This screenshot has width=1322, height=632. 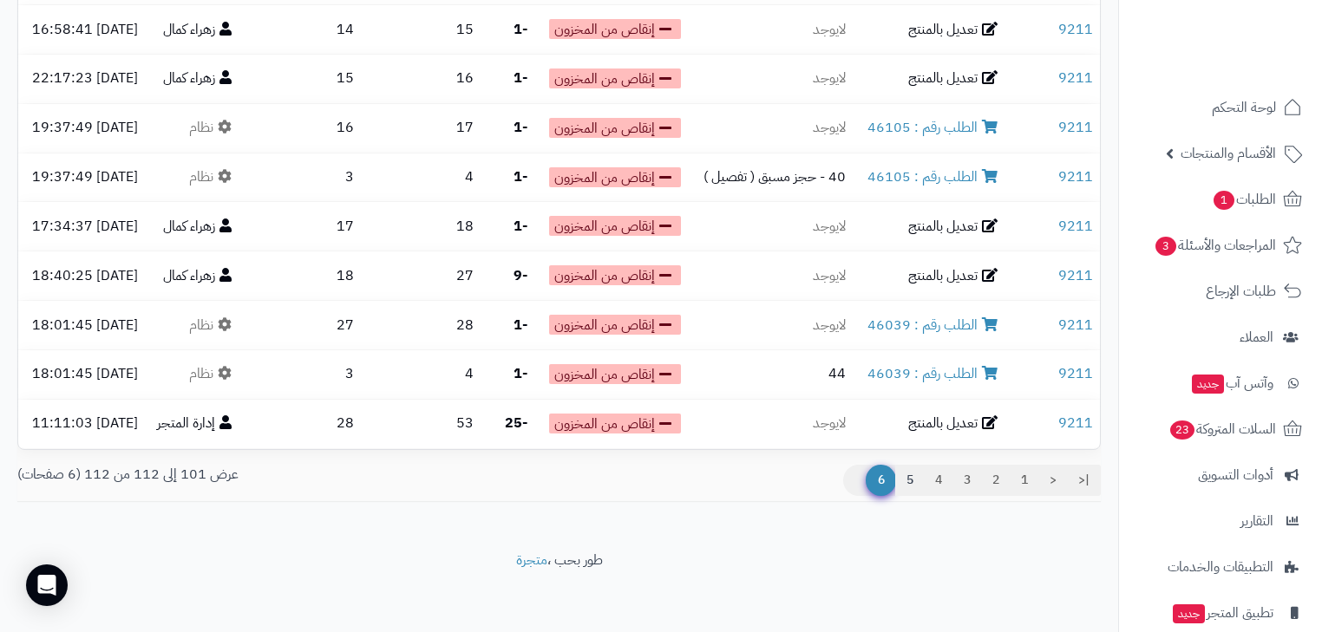 I want to click on a: وآتس آبجديد, so click(x=1220, y=383).